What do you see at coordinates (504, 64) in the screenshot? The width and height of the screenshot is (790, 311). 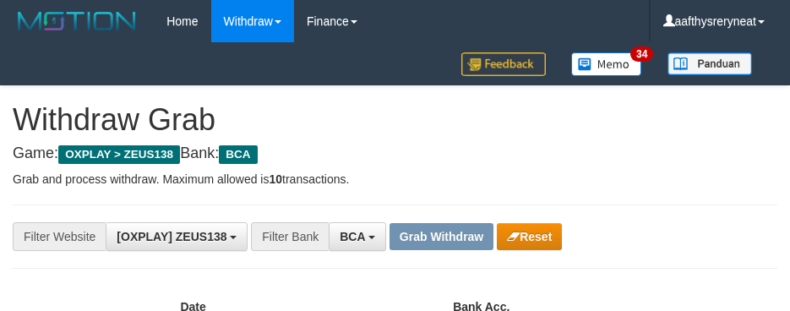 I see `img: Feedback.jpg` at bounding box center [504, 64].